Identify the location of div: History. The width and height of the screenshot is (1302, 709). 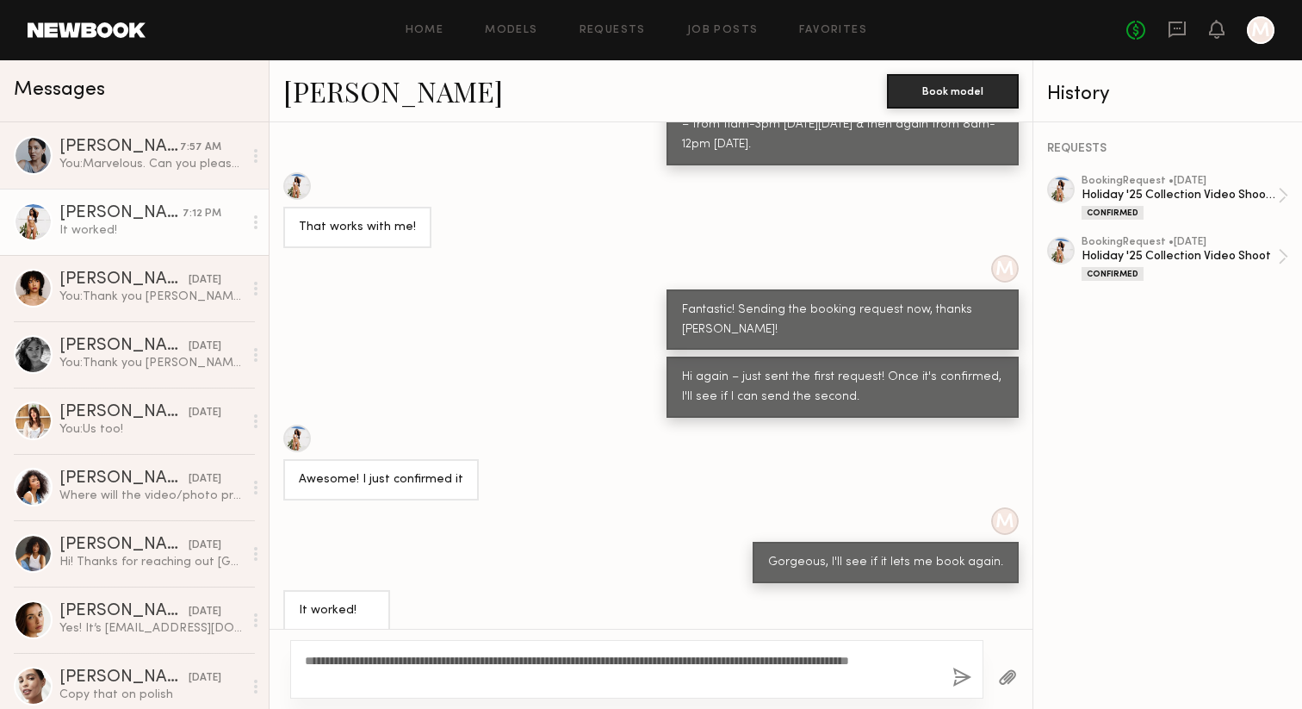
(1168, 94).